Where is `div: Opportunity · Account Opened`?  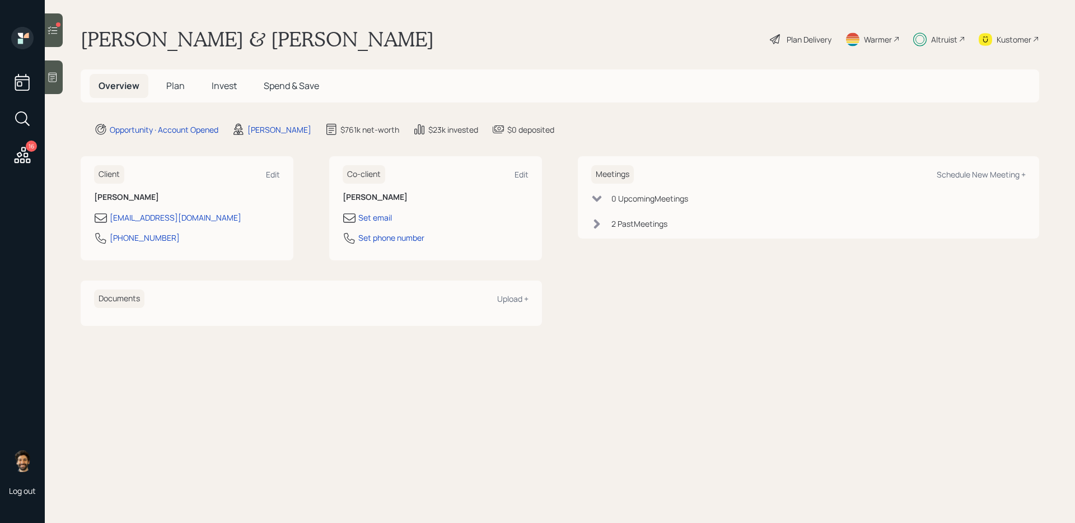
div: Opportunity · Account Opened is located at coordinates (164, 129).